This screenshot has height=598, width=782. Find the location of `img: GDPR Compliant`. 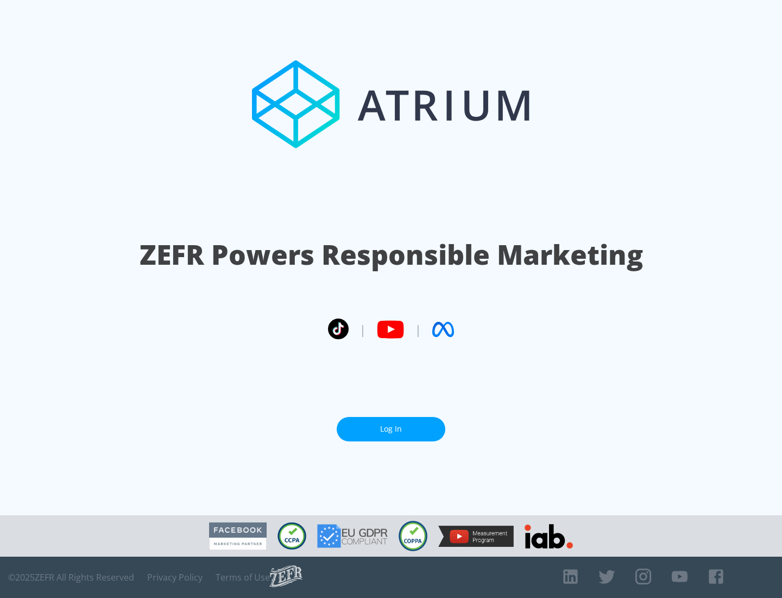

img: GDPR Compliant is located at coordinates (353, 536).